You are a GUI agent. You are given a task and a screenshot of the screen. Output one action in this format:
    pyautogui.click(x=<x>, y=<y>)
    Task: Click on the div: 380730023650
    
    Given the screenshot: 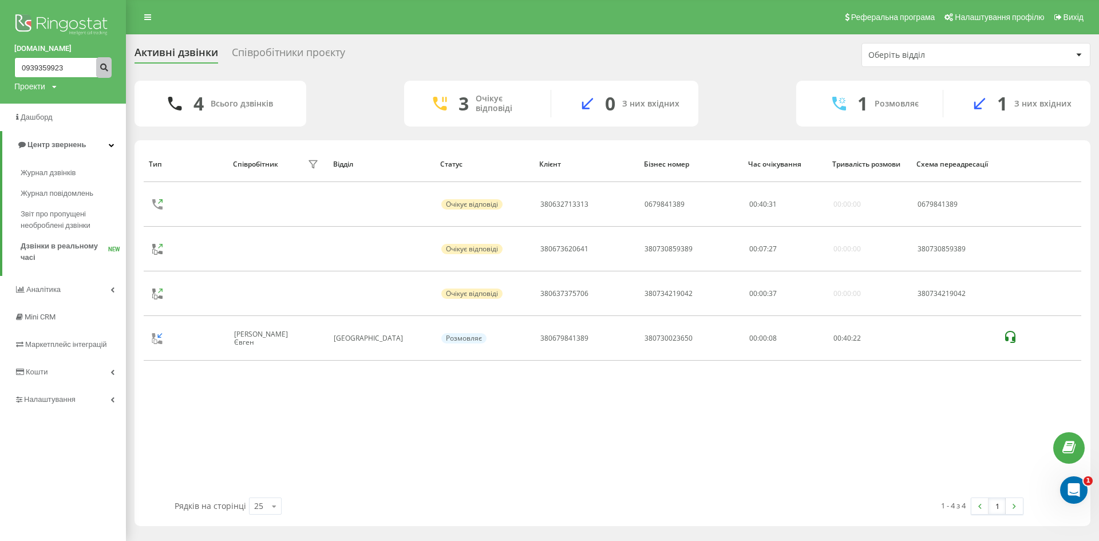 What is the action you would take?
    pyautogui.click(x=669, y=338)
    